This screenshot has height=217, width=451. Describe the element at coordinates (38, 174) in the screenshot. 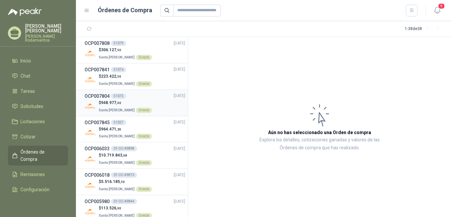

I see `a: Remisiones` at that location.